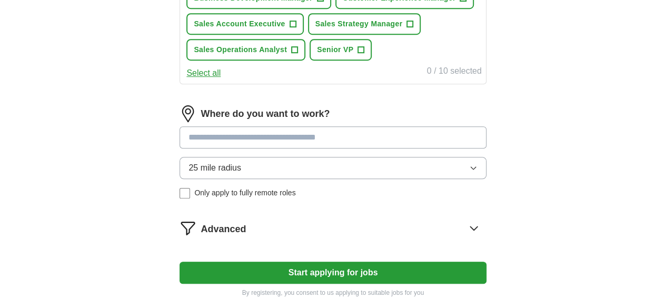  What do you see at coordinates (239, 24) in the screenshot?
I see `span: Sales Account Executive` at bounding box center [239, 24].